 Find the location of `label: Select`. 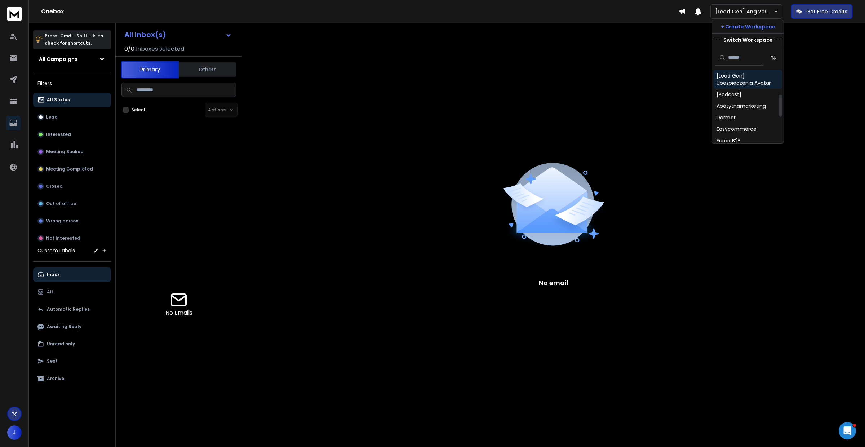

label: Select is located at coordinates (138, 110).